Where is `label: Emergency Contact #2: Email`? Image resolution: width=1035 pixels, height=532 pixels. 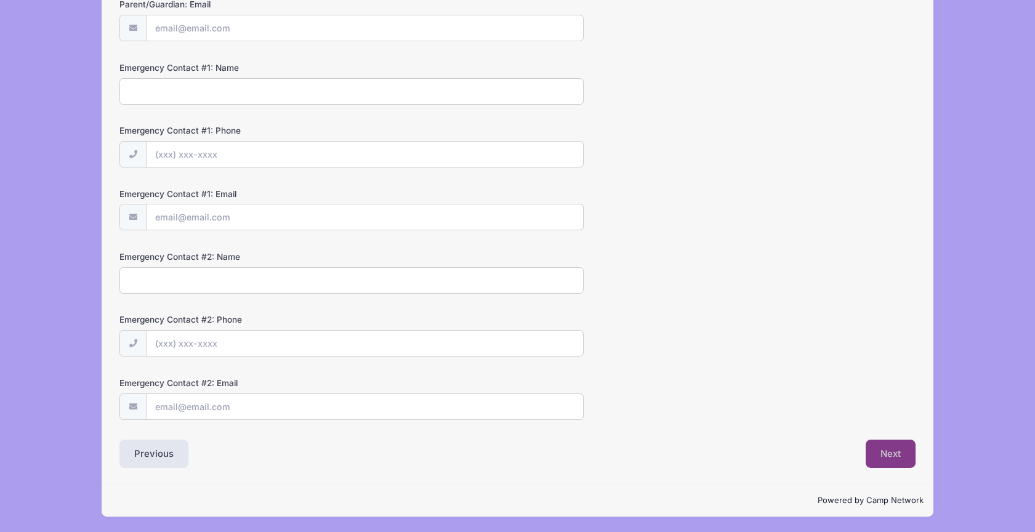
label: Emergency Contact #2: Email is located at coordinates (252, 383).